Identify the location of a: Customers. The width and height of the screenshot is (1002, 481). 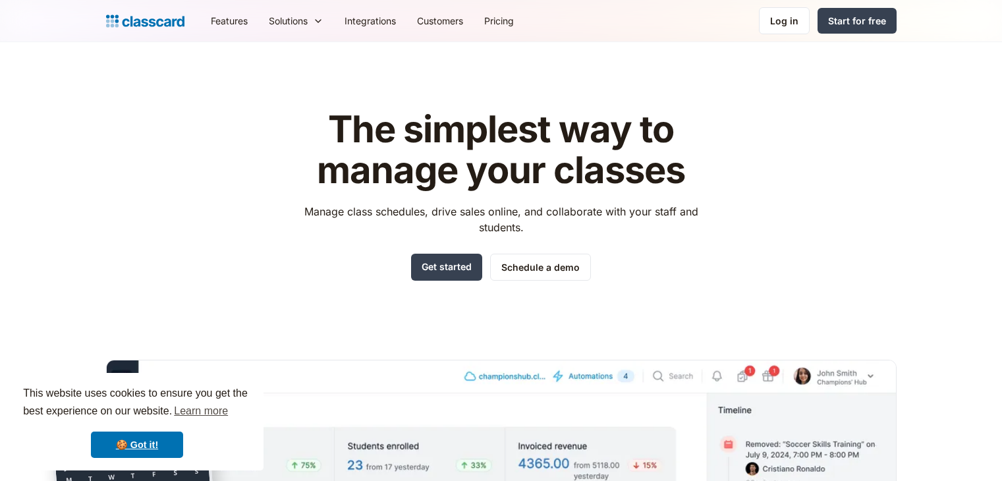
(440, 20).